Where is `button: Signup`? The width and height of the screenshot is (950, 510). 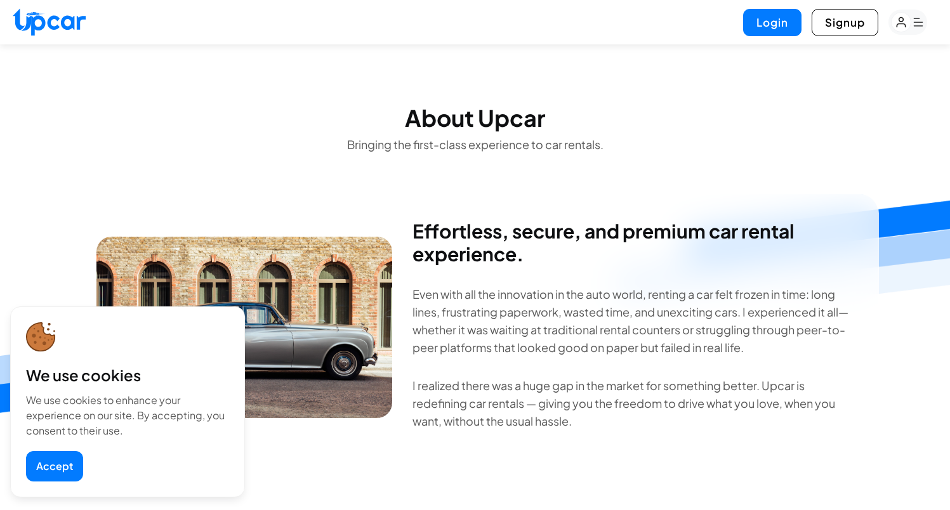 button: Signup is located at coordinates (845, 22).